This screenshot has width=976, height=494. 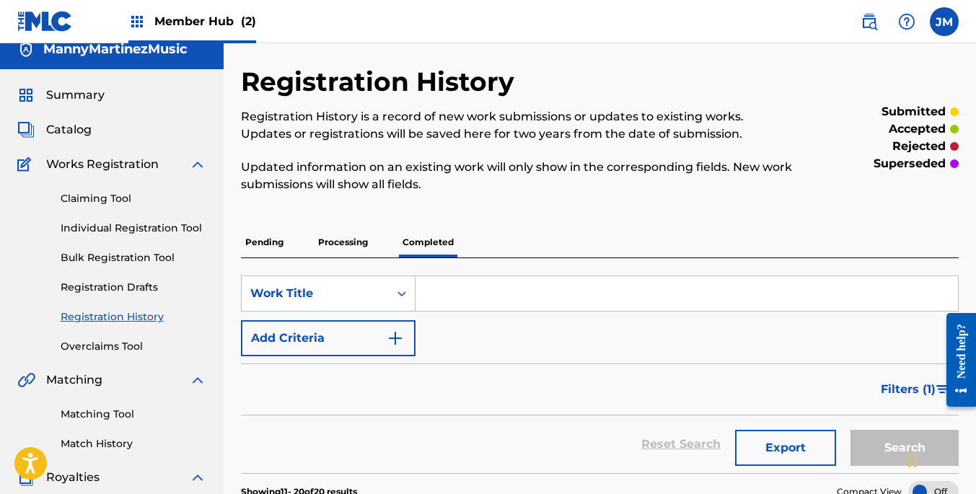 What do you see at coordinates (115, 49) in the screenshot?
I see `h5: MannyMartinezMusic` at bounding box center [115, 49].